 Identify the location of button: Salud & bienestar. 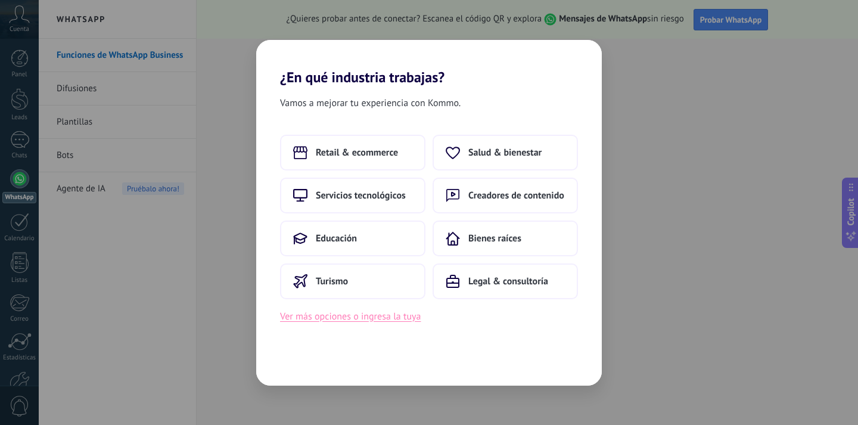
(505, 152).